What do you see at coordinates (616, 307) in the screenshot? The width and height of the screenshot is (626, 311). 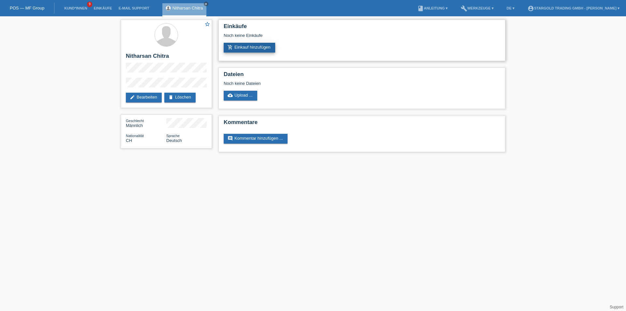 I see `a: Support` at bounding box center [616, 307].